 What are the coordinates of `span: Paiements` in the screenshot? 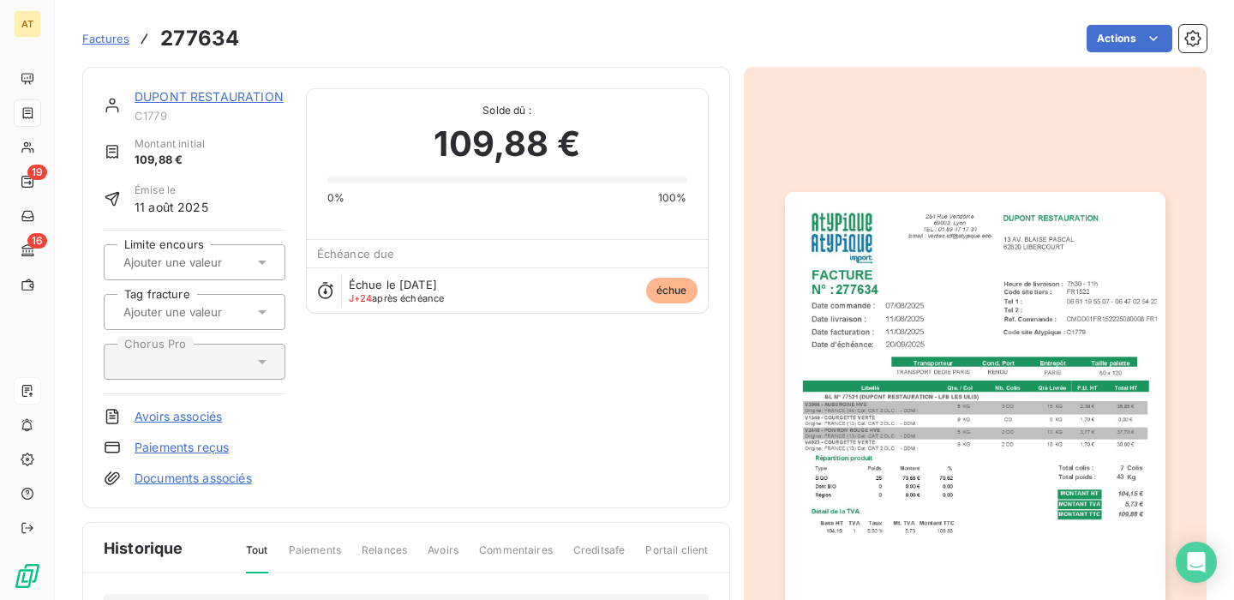 It's located at (315, 557).